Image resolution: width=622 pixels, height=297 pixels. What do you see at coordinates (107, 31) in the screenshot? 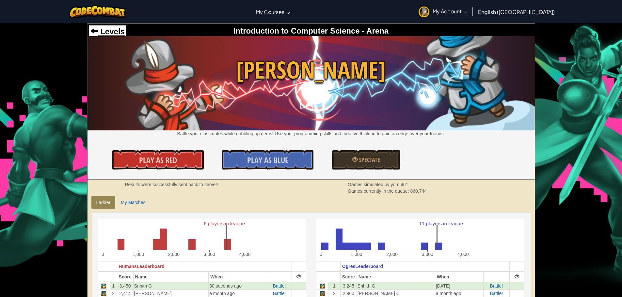
I see `a: Levels` at bounding box center [107, 31].